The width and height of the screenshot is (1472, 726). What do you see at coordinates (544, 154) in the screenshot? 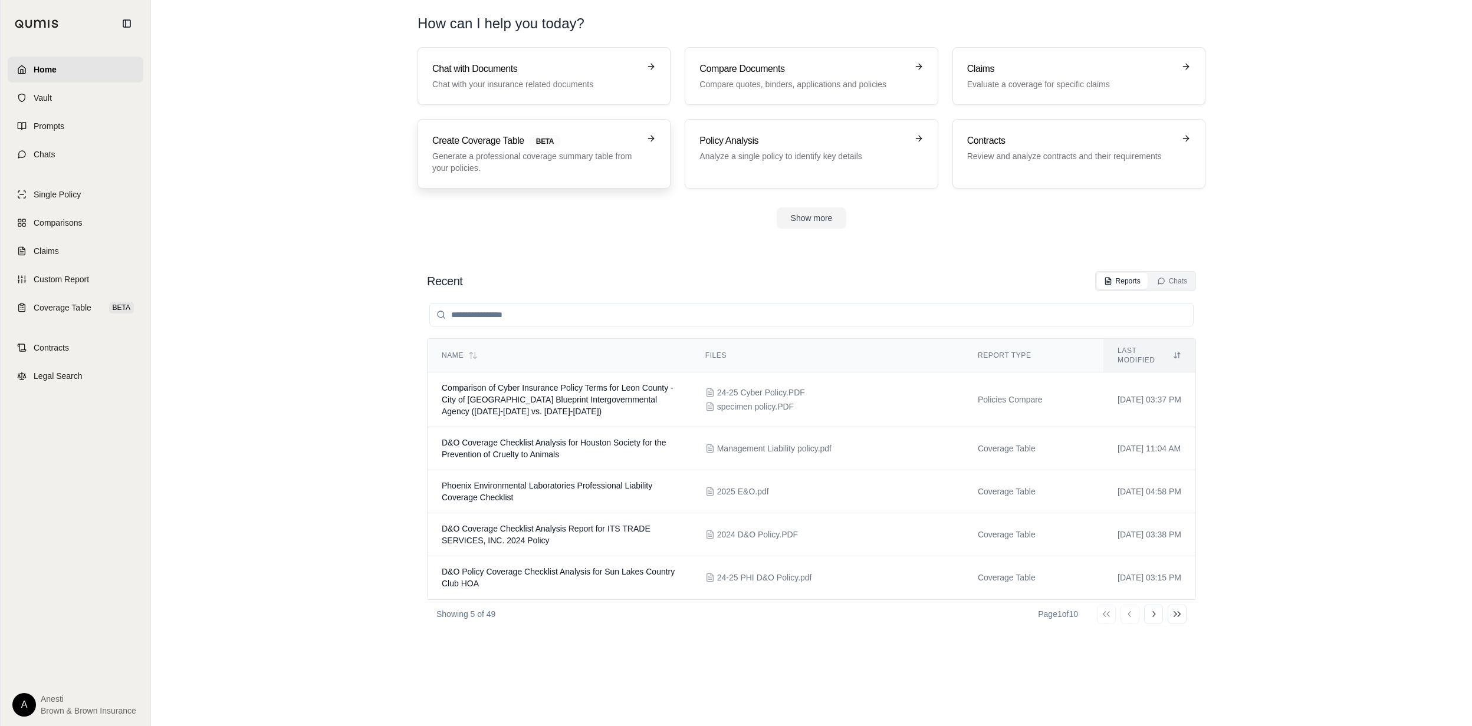
I see `a: Create Coverage TableBETAGenerate a professional coverage summary table from your policies.` at bounding box center [544, 154].